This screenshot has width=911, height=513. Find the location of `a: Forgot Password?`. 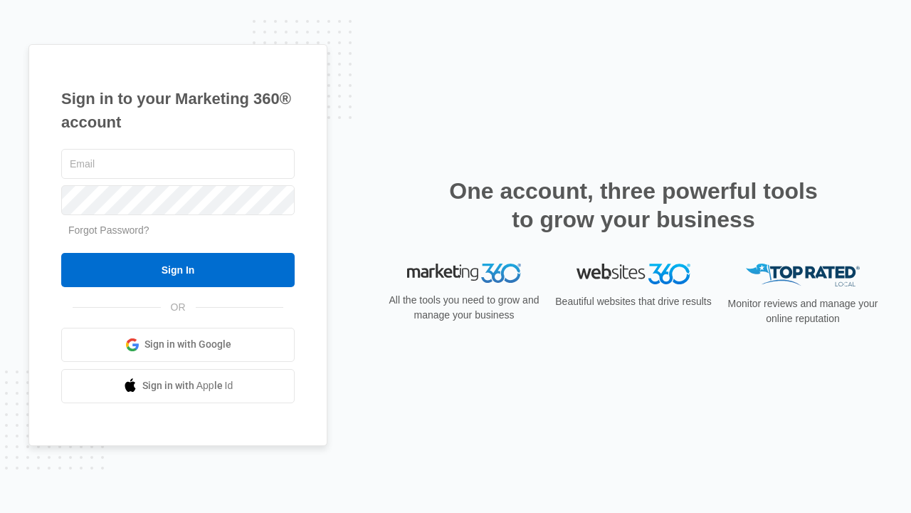

a: Forgot Password? is located at coordinates (109, 230).